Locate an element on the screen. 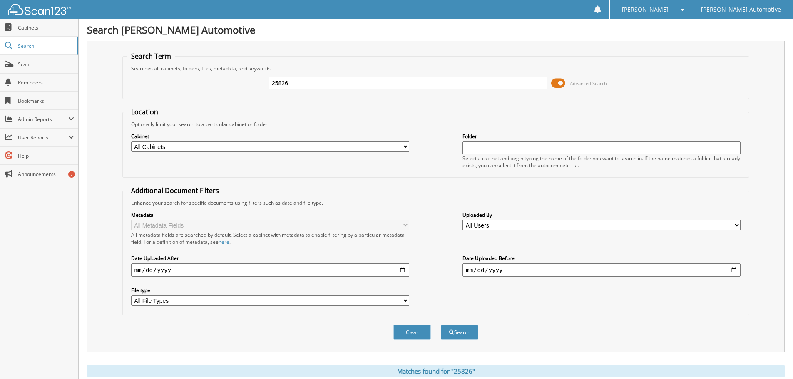 The width and height of the screenshot is (793, 379). span: Cabinets is located at coordinates (46, 27).